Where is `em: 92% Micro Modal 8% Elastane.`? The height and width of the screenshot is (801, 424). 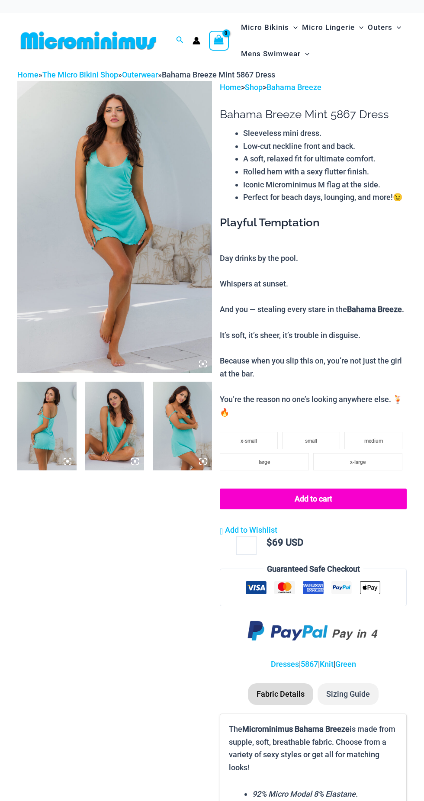 em: 92% Micro Modal 8% Elastane. is located at coordinates (305, 793).